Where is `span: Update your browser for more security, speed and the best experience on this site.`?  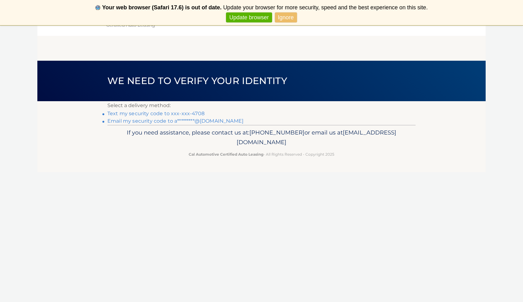 span: Update your browser for more security, speed and the best experience on this site. is located at coordinates (326, 7).